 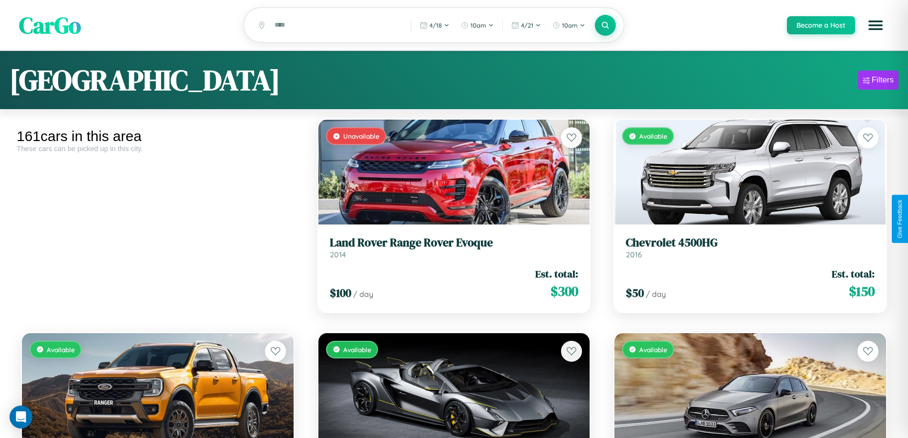 I want to click on div: Filters, so click(x=883, y=80).